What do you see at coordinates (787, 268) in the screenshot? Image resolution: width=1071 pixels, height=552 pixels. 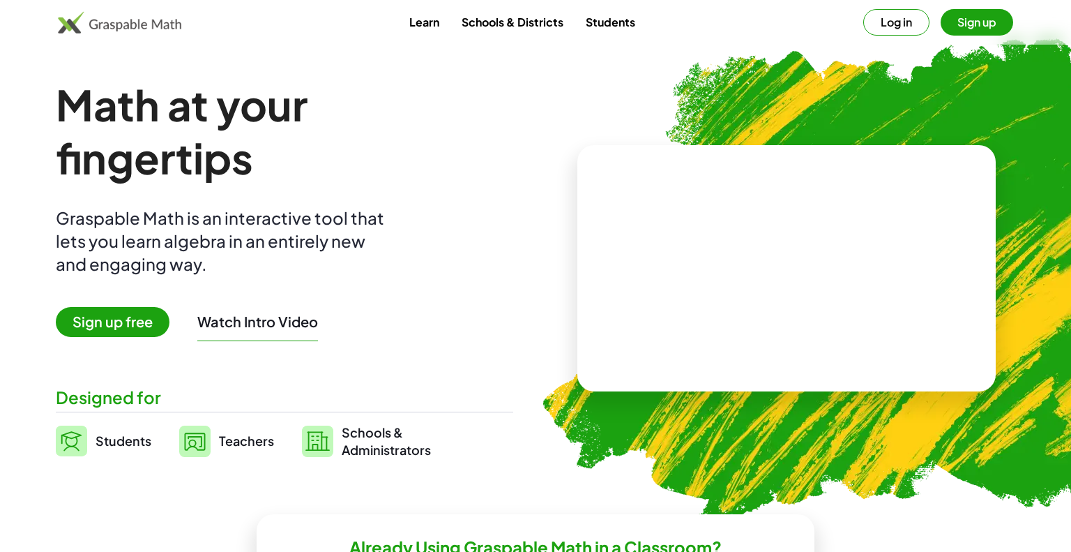 I see `video: What is this? This is dynamic math notation. Dynamic math notation plays a central role in how Gr...` at bounding box center [787, 268].